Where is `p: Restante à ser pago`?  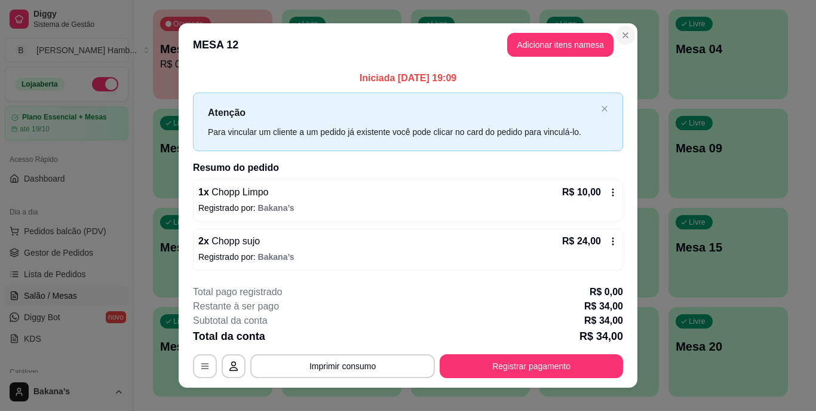 p: Restante à ser pago is located at coordinates (236, 306).